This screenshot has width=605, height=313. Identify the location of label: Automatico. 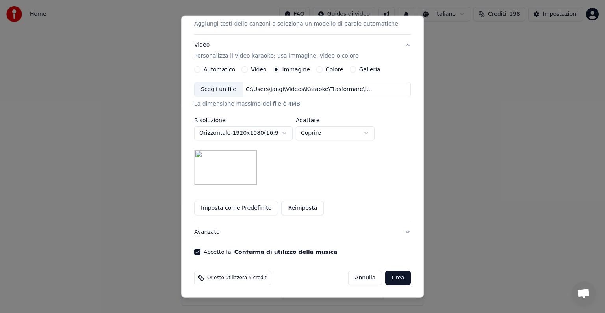
(219, 69).